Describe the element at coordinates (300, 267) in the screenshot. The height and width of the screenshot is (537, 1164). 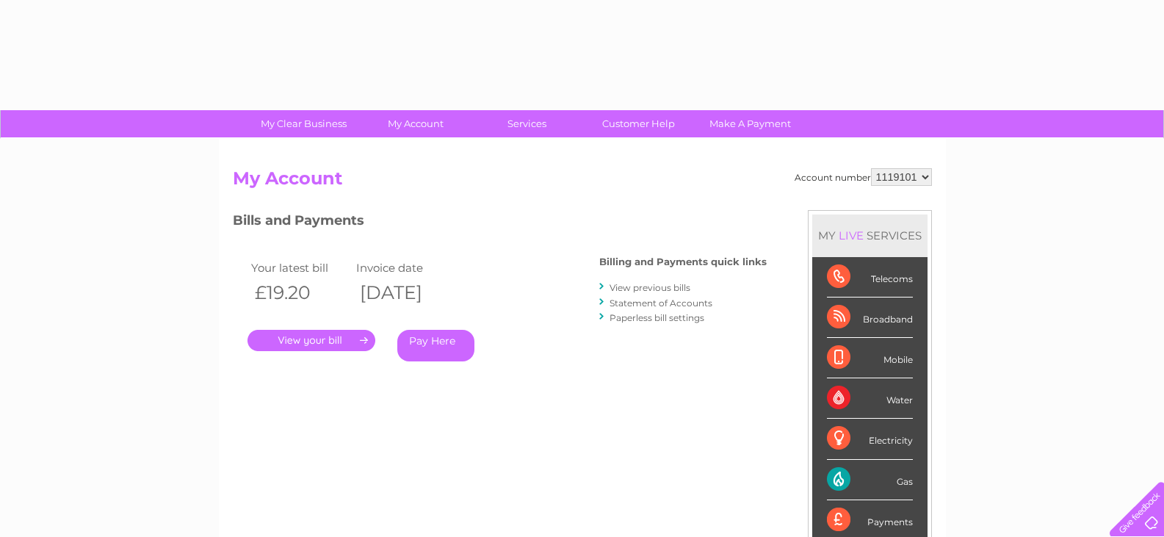
I see `td: Your latest bill` at that location.